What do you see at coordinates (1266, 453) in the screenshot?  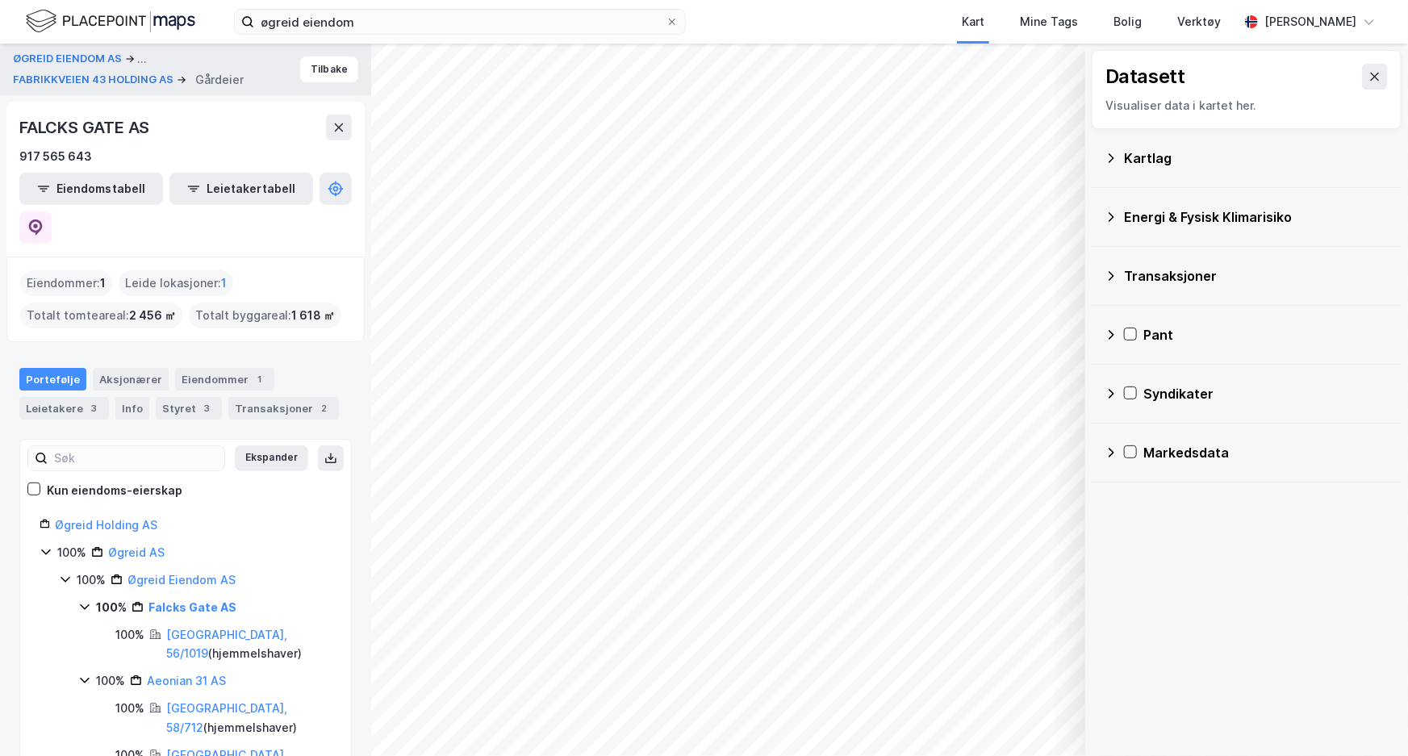 I see `div: Markedsdata` at bounding box center [1266, 453].